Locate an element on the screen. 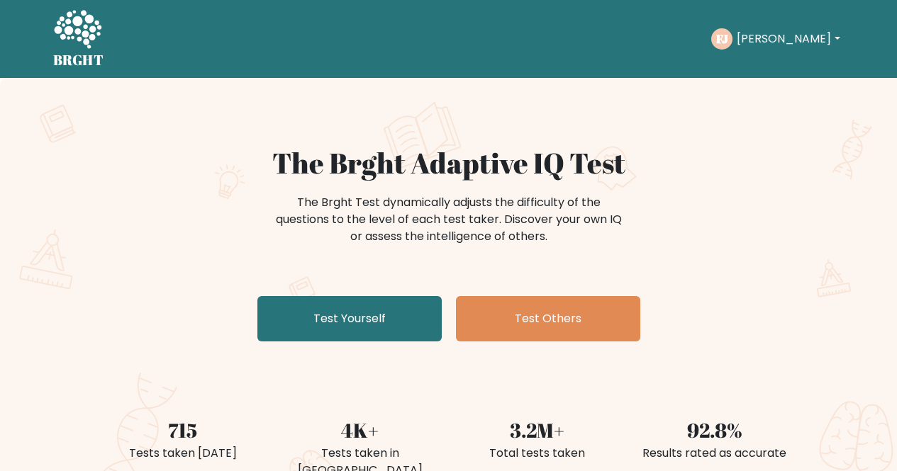  div: The Brght Test dynamically adjusts the difficulty of the questions to the level of each test take... is located at coordinates (449, 220).